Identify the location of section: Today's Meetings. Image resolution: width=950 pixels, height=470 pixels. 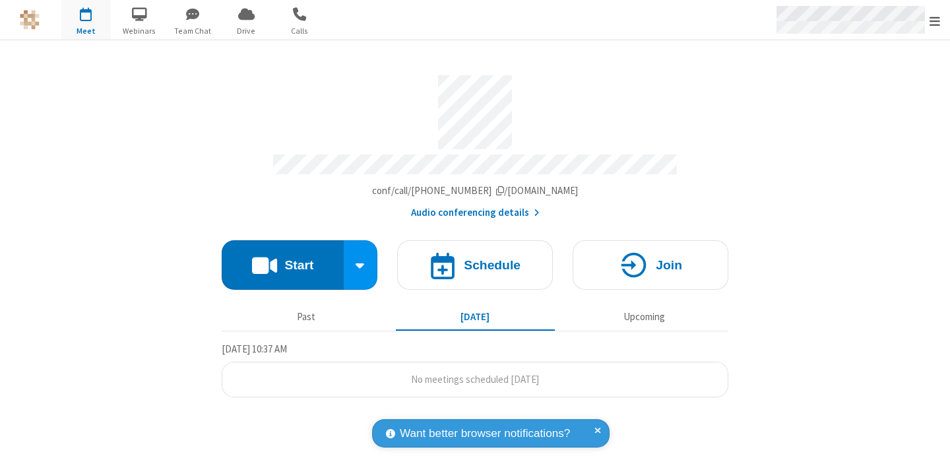
(475, 370).